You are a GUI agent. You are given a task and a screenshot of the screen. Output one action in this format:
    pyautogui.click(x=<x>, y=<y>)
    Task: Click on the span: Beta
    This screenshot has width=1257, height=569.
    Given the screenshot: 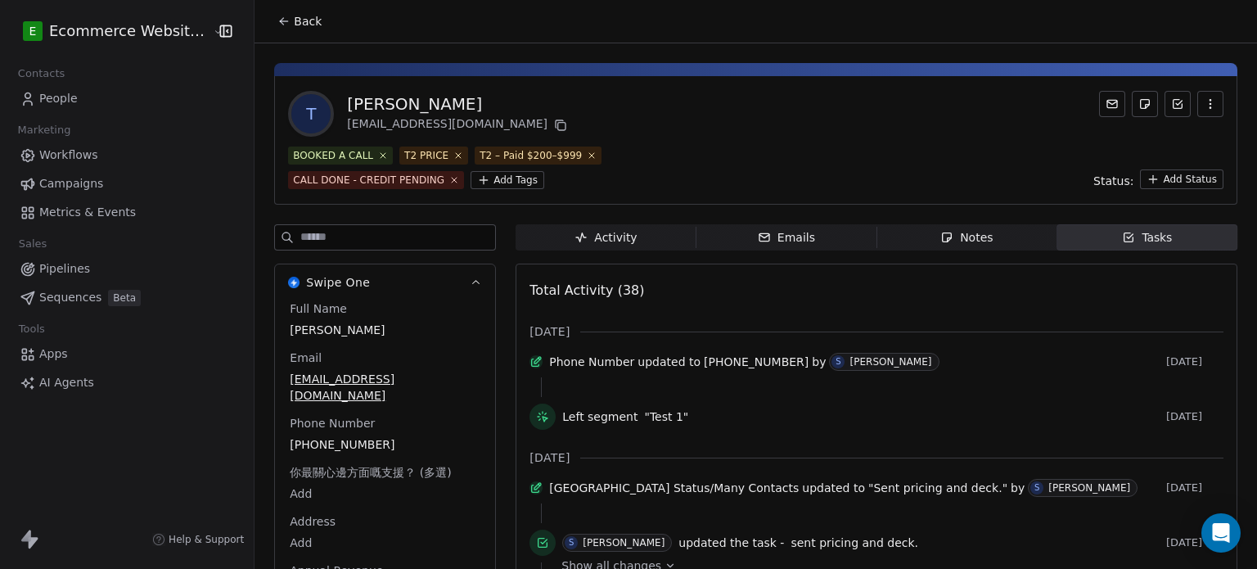 What is the action you would take?
    pyautogui.click(x=124, y=298)
    